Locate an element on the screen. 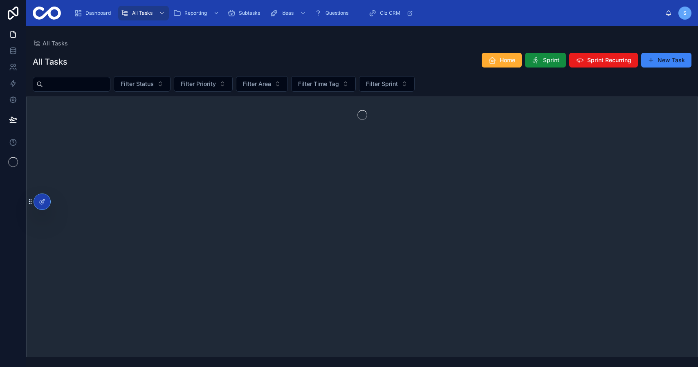  span: Sprint Recurring is located at coordinates (609, 60).